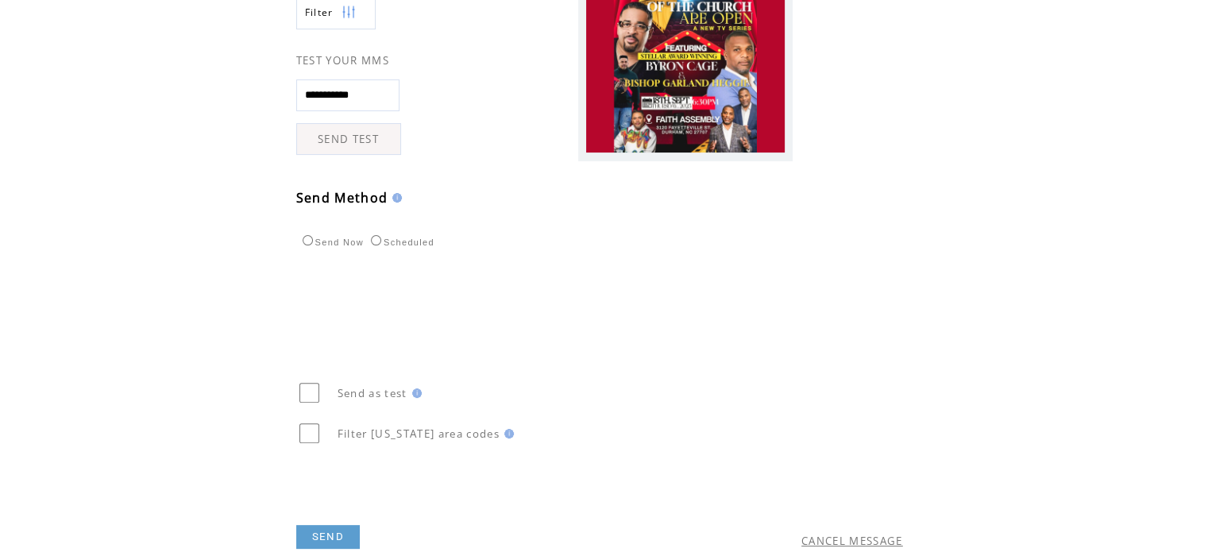 This screenshot has width=1208, height=552. Describe the element at coordinates (349, 139) in the screenshot. I see `a: SEND TEST` at that location.